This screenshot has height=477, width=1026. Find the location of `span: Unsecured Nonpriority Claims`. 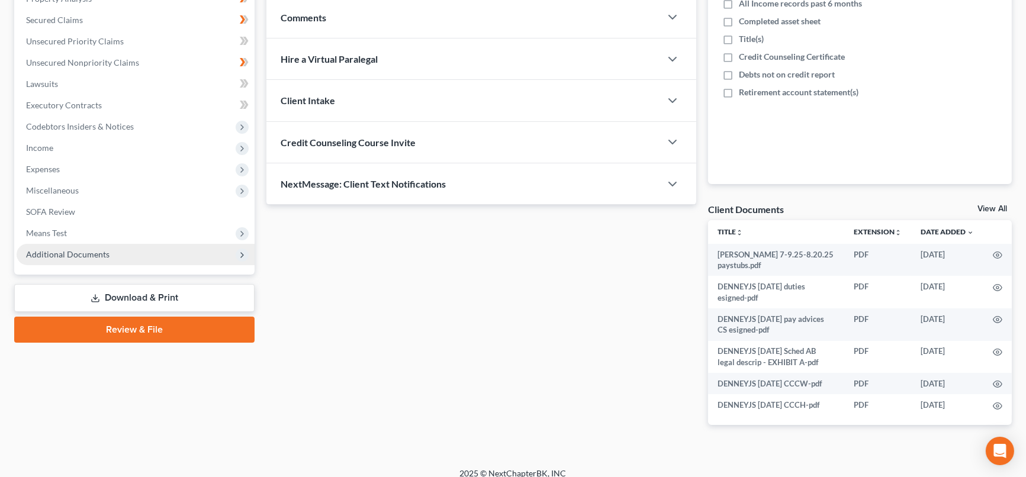

span: Unsecured Nonpriority Claims is located at coordinates (82, 62).